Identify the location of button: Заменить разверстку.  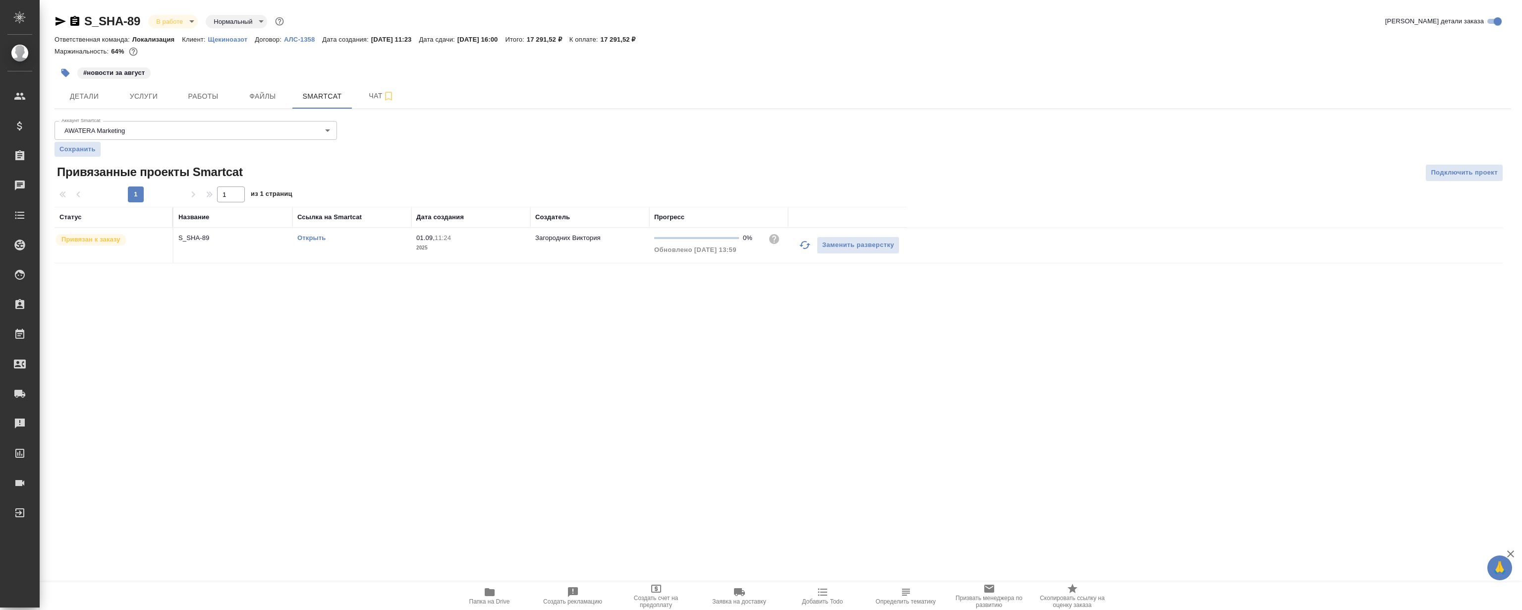
(858, 245).